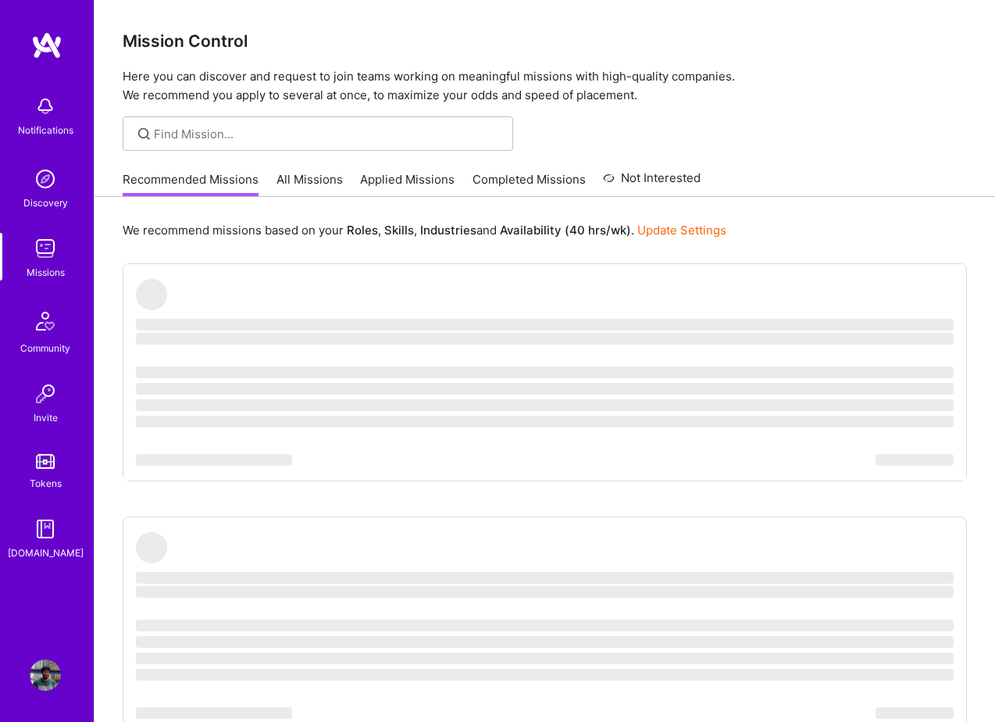 The width and height of the screenshot is (995, 722). Describe the element at coordinates (45, 179) in the screenshot. I see `img: discovery` at that location.